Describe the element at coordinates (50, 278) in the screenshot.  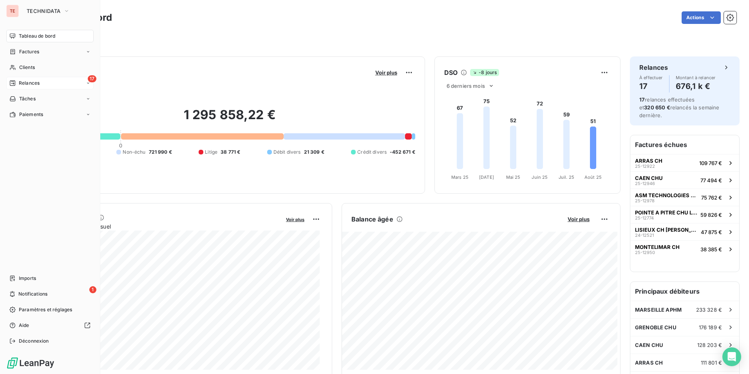
I see `a: Imports` at that location.